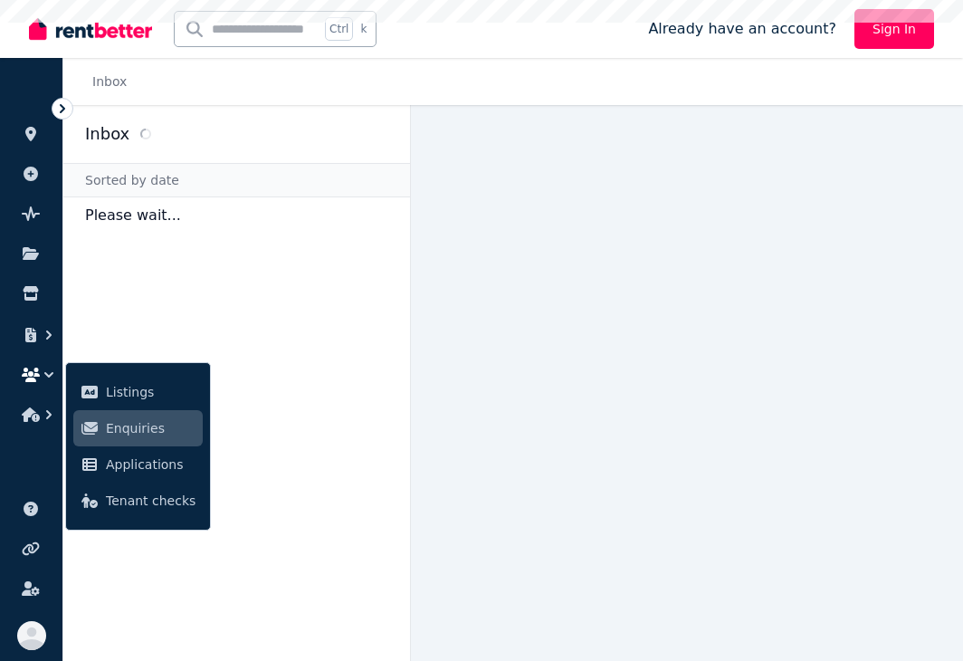 Image resolution: width=963 pixels, height=661 pixels. What do you see at coordinates (742, 29) in the screenshot?
I see `span: Already have an account?` at bounding box center [742, 29].